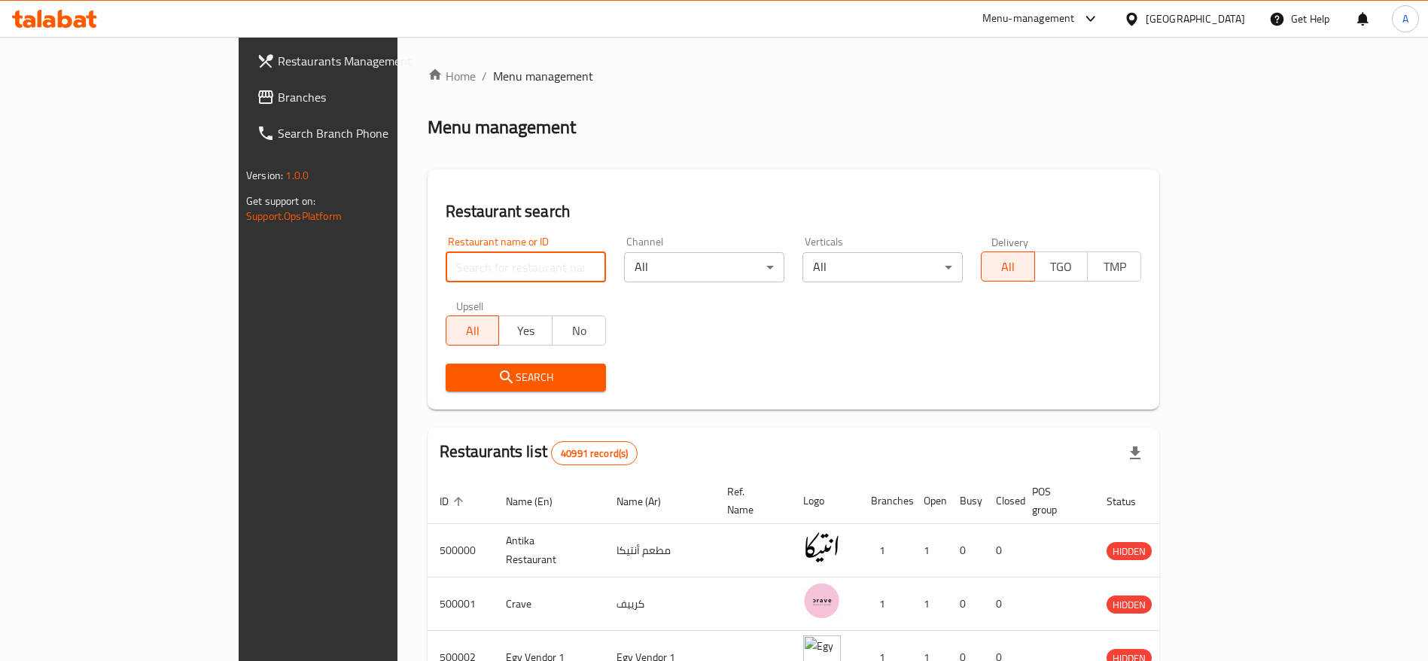 The height and width of the screenshot is (661, 1428). What do you see at coordinates (1002, 501) in the screenshot?
I see `th: Closed` at bounding box center [1002, 501].